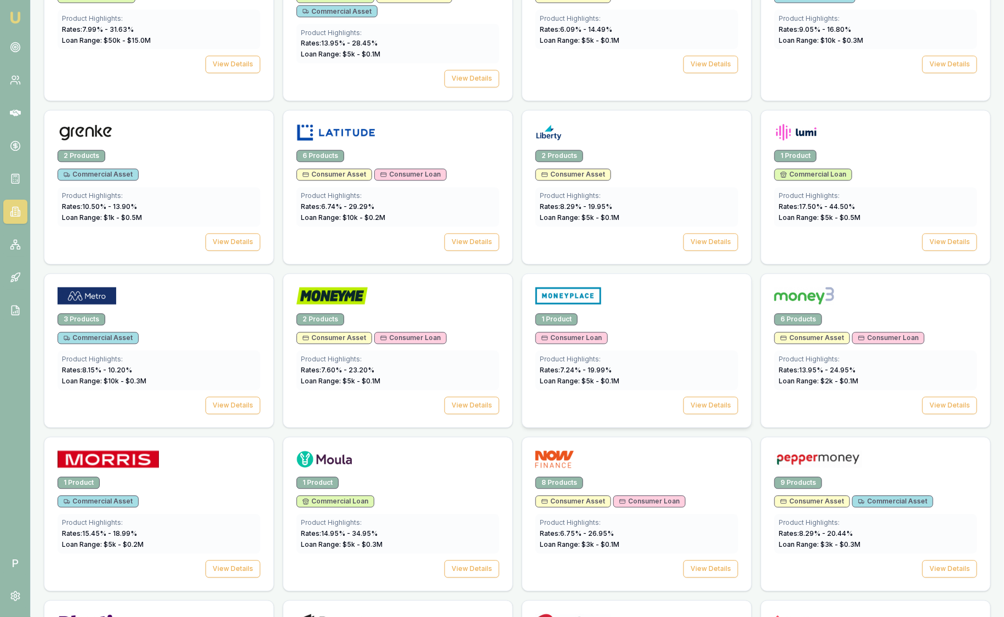 This screenshot has width=1004, height=617. I want to click on span: Loan Range: $ 5 k - $ 0.3 M, so click(341, 544).